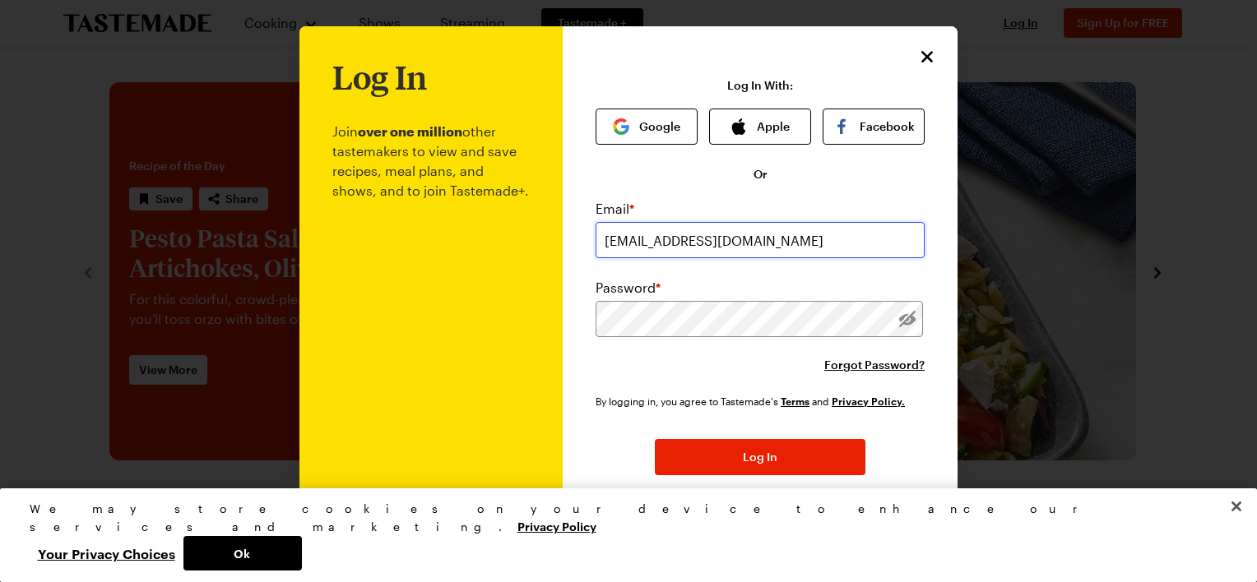 The width and height of the screenshot is (1257, 582). What do you see at coordinates (622, 518) in the screenshot?
I see `div: We may store cookies on your device to enhance our services and marketing.` at bounding box center [622, 518].